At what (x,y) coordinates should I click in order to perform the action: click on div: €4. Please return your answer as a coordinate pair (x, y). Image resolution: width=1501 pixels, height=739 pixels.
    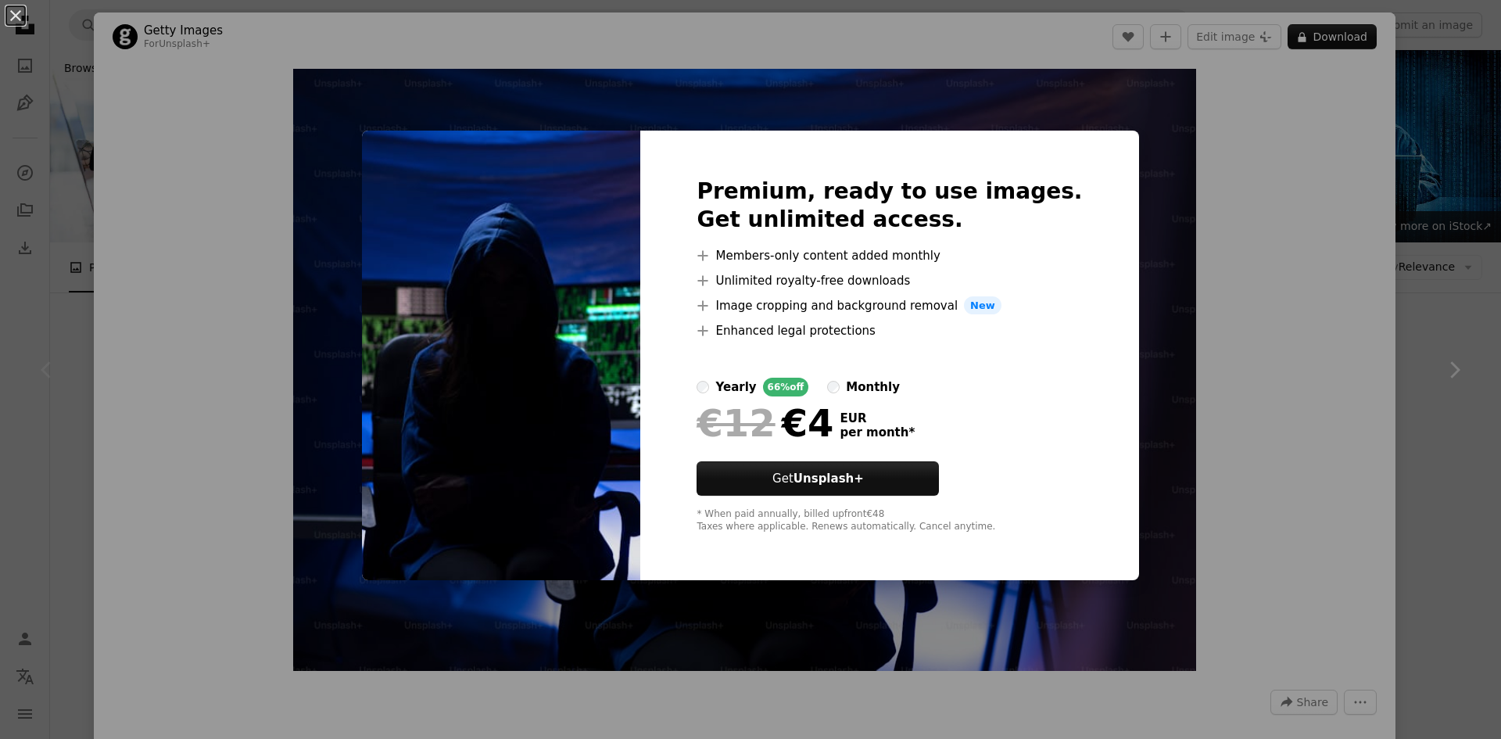
    Looking at the image, I should click on (765, 423).